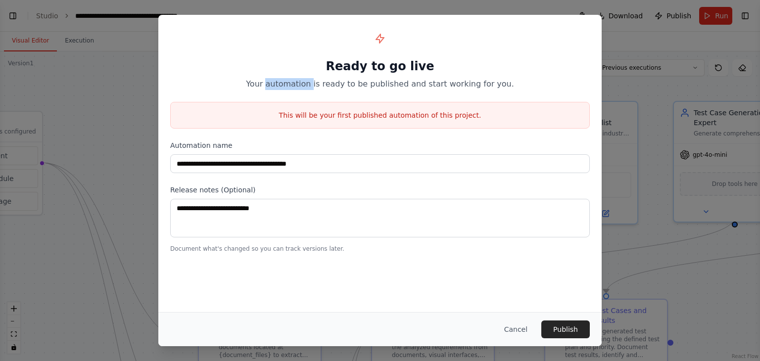  I want to click on p: Your automation is ready to be published and start working for you., so click(380, 84).